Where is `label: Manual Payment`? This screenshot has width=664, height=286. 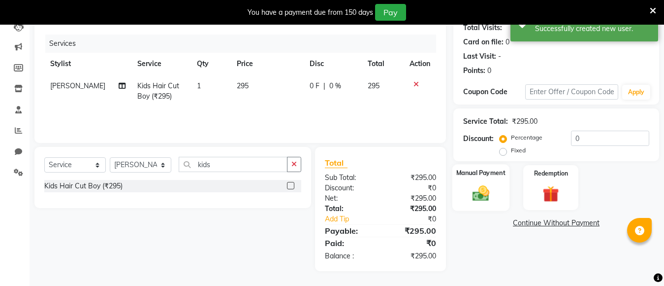 label: Manual Payment is located at coordinates (481, 172).